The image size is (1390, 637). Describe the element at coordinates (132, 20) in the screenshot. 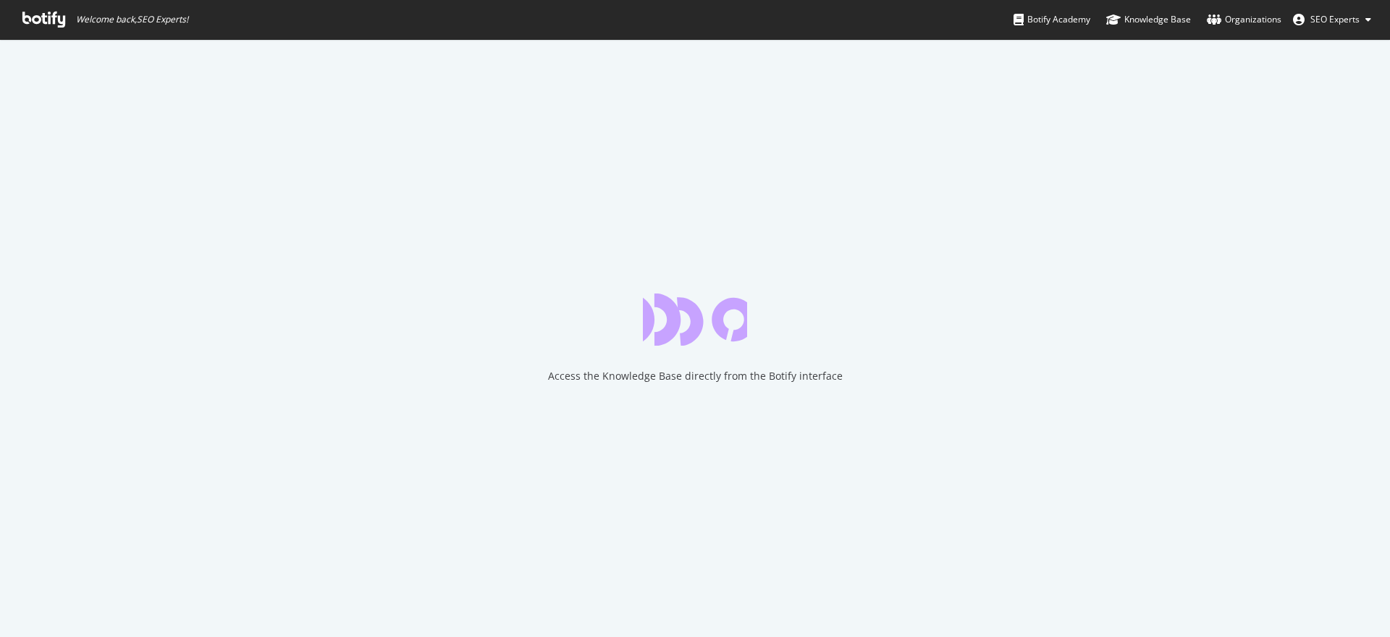

I see `span: Welcome back, SEO Experts !` at that location.